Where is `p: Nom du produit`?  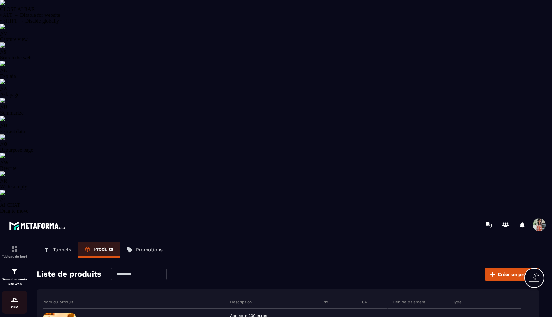 p: Nom du produit is located at coordinates (58, 302).